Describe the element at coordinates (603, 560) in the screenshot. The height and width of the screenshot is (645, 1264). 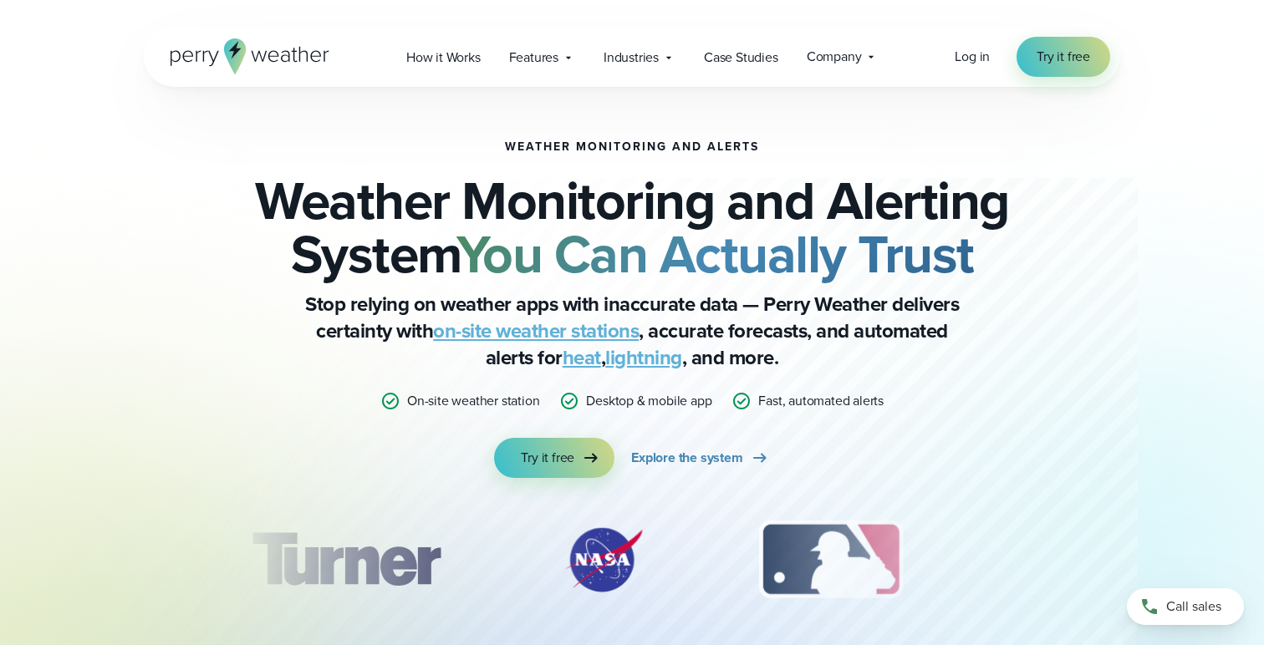
I see `div: 2 of 12` at that location.